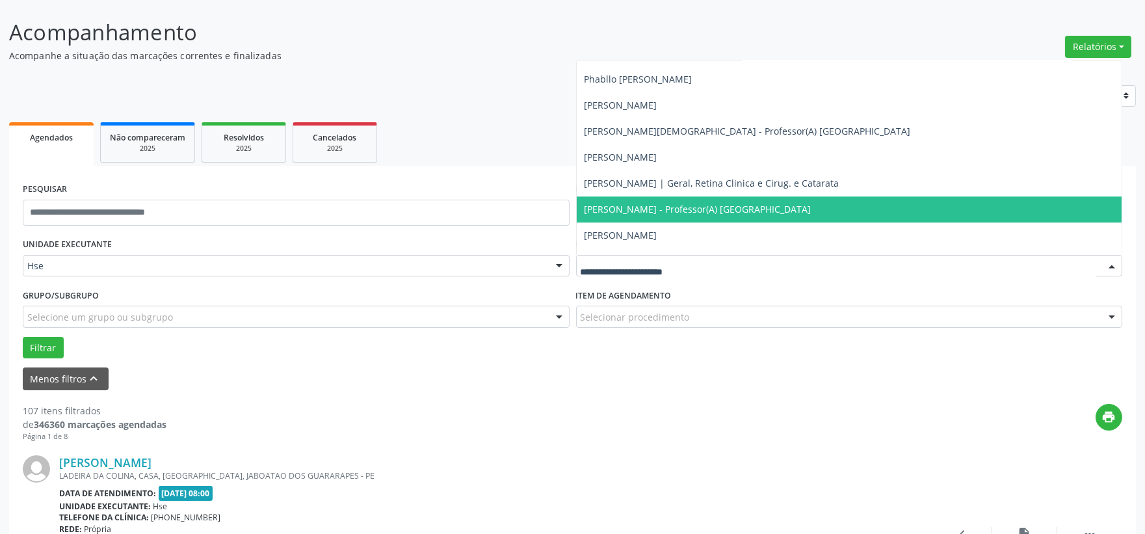  Describe the element at coordinates (1098, 47) in the screenshot. I see `button: Relatórios` at that location.